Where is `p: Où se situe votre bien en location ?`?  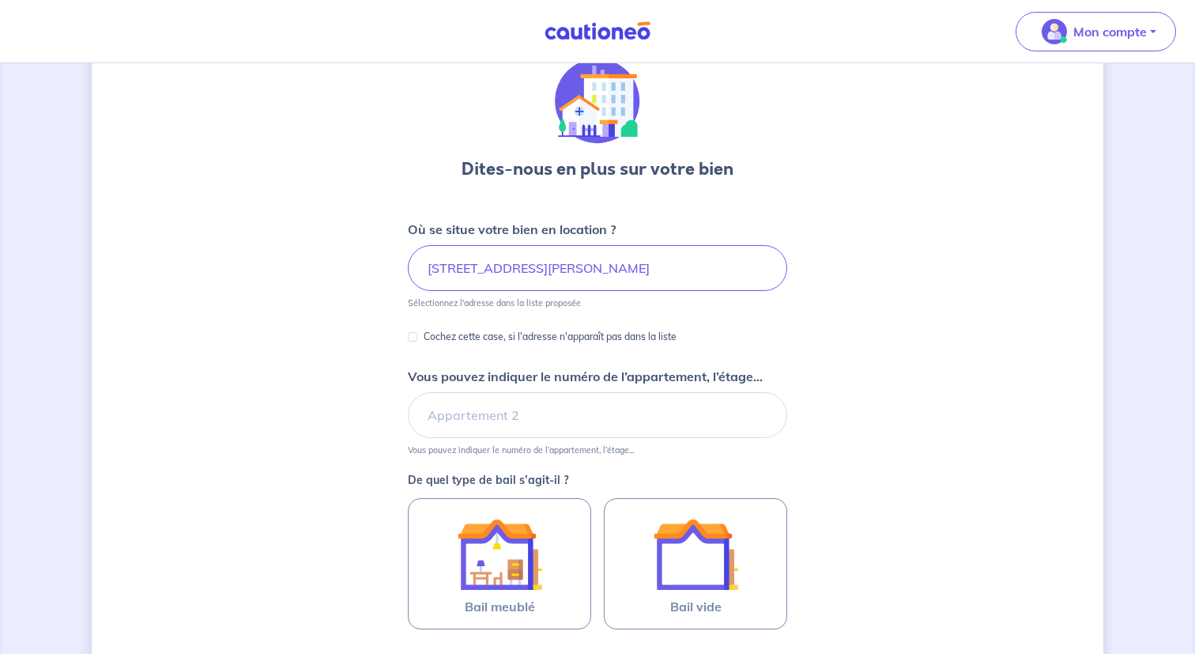
p: Où se situe votre bien en location ? is located at coordinates (511, 229).